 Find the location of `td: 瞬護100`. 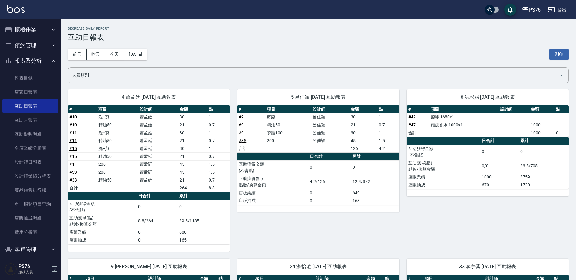

td: 瞬護100 is located at coordinates (288, 133).